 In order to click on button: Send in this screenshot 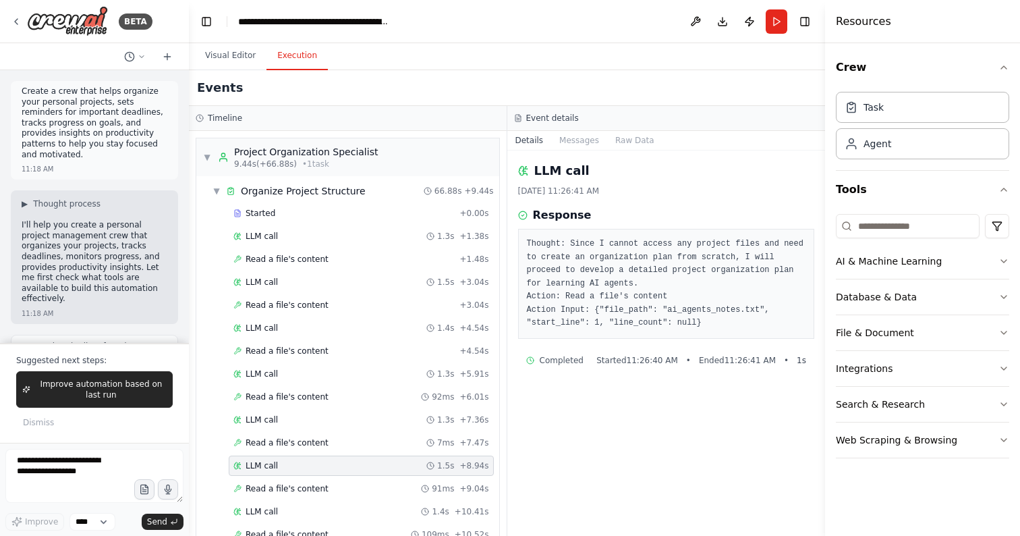, I will do `click(163, 521)`.